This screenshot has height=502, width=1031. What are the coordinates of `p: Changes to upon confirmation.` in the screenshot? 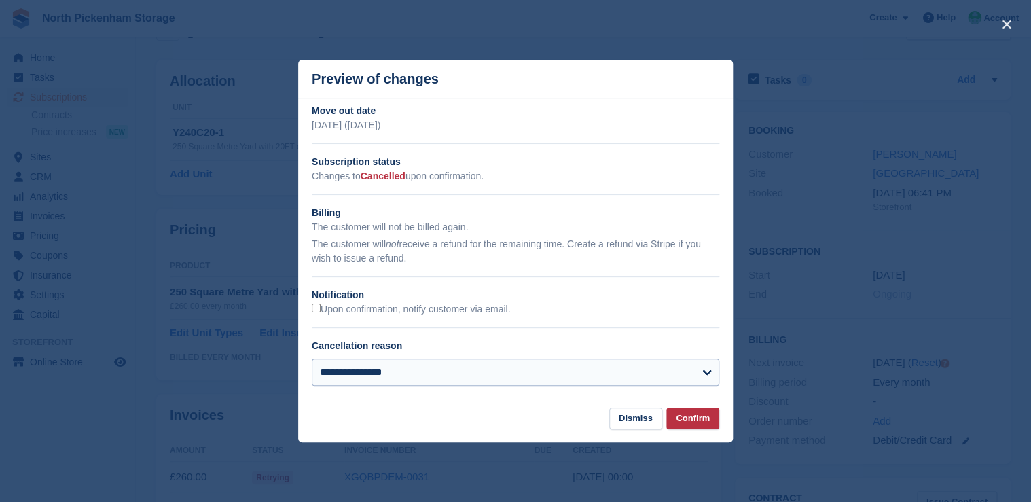 It's located at (516, 176).